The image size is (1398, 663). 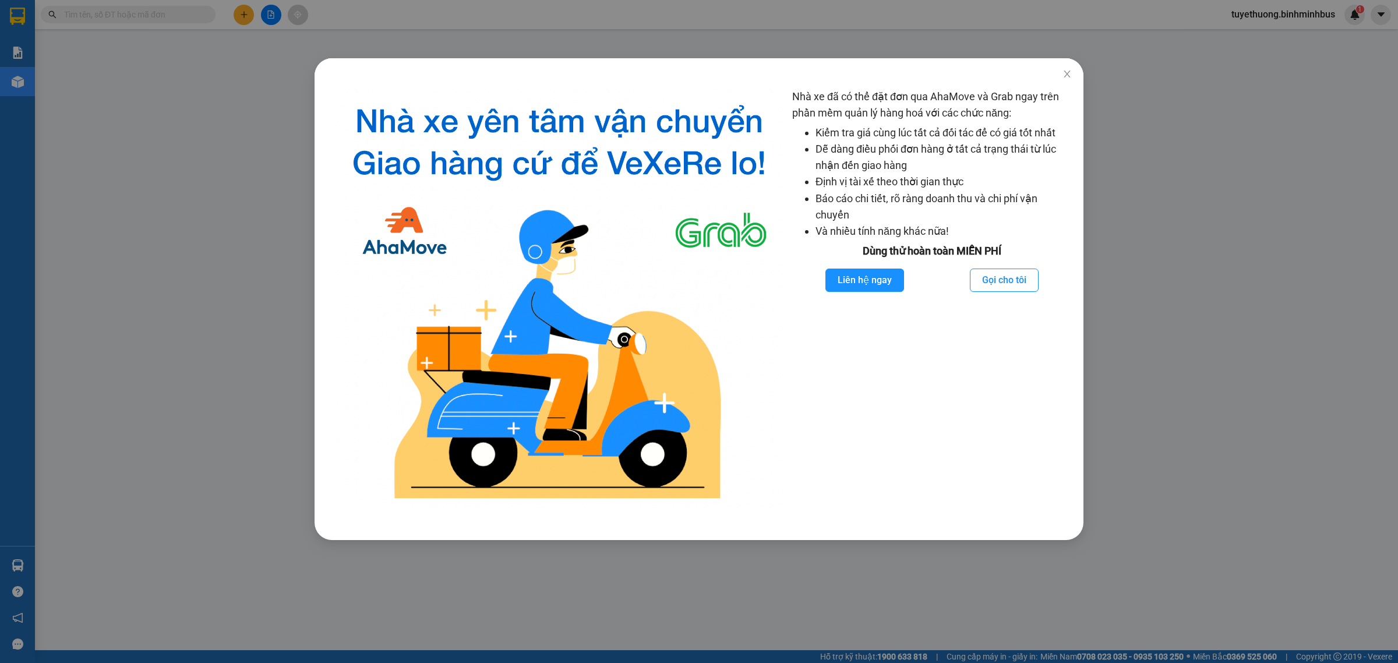 What do you see at coordinates (865, 280) in the screenshot?
I see `button: Liên hệ ngay` at bounding box center [865, 280].